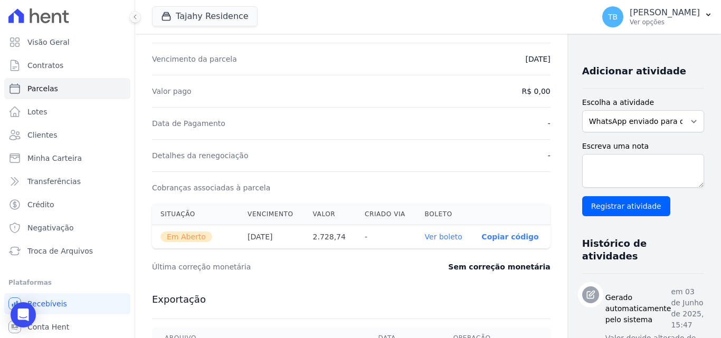 The image size is (721, 338). I want to click on a: Visão Geral, so click(67, 42).